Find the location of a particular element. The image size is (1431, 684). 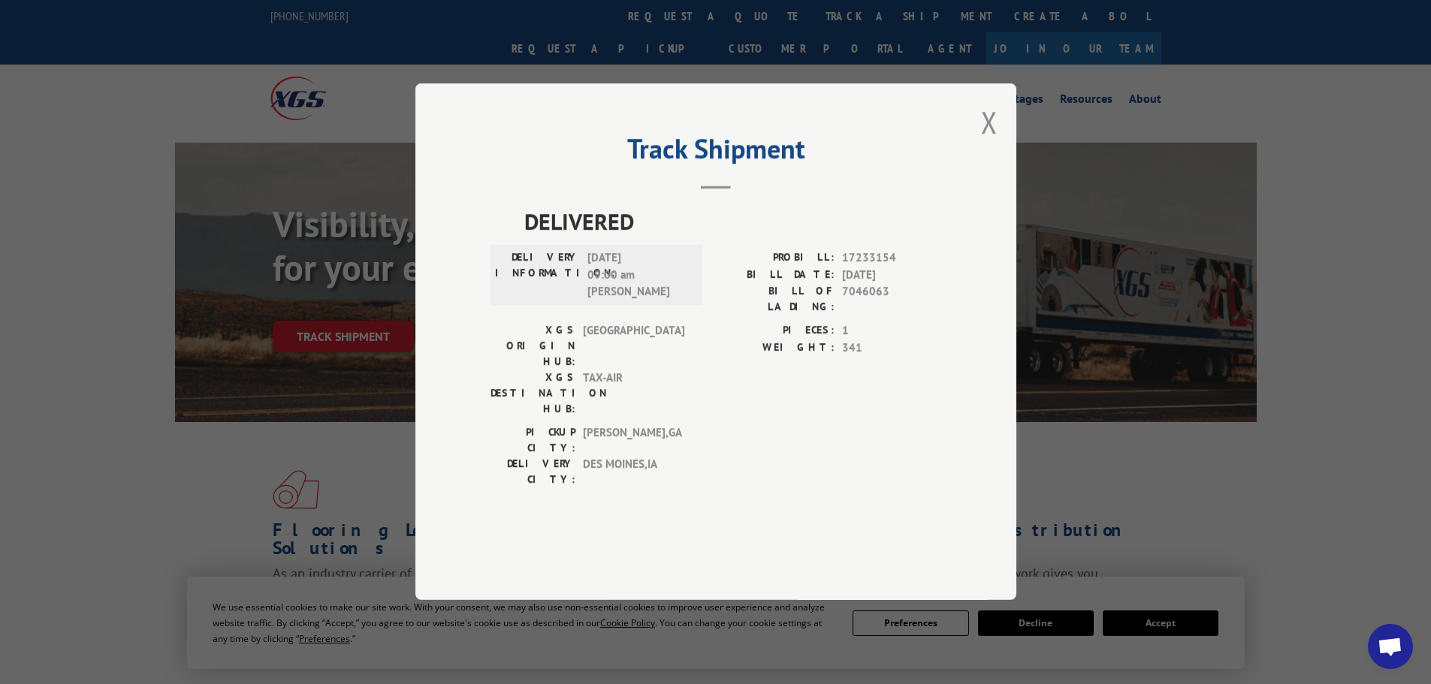

label: WEIGHT: is located at coordinates (775, 348).